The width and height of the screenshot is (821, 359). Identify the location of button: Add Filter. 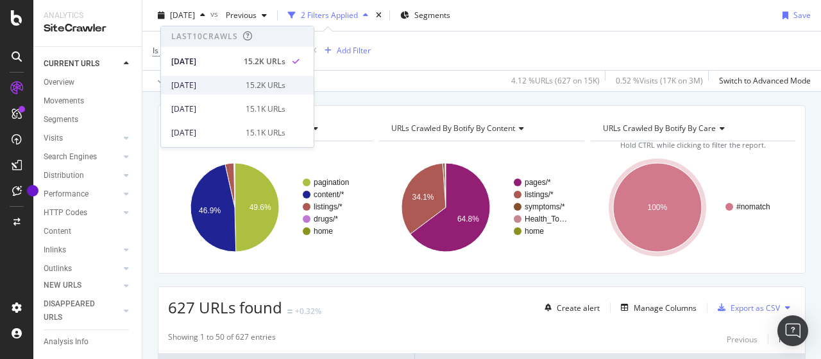
(345, 51).